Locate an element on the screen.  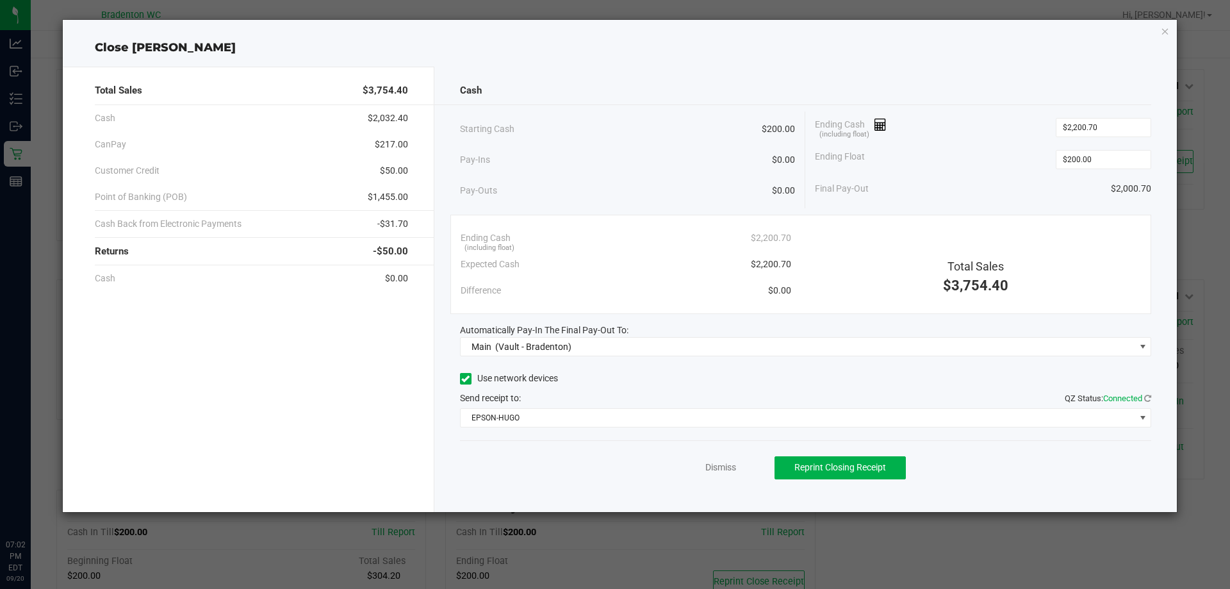
span: $217.00 is located at coordinates (391, 144).